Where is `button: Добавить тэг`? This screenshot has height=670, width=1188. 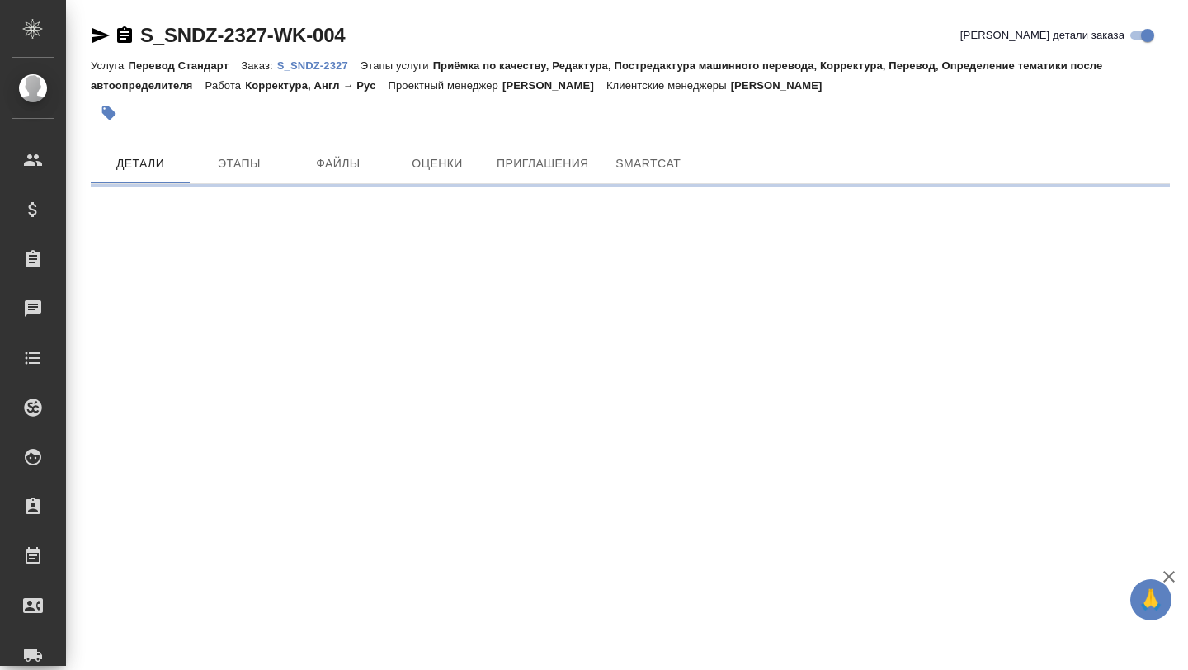 button: Добавить тэг is located at coordinates (109, 113).